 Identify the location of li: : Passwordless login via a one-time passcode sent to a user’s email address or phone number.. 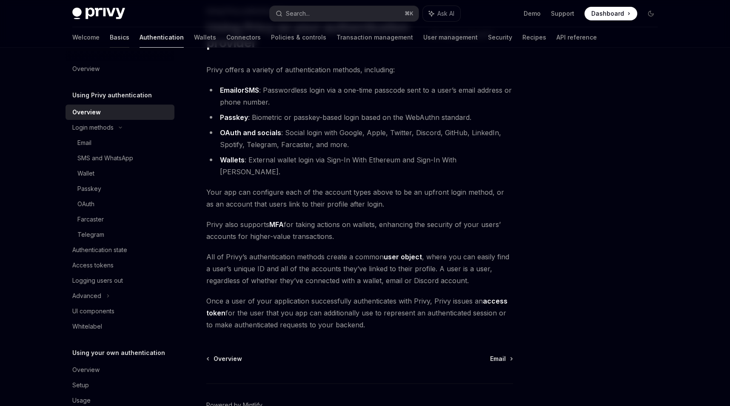
(360, 96).